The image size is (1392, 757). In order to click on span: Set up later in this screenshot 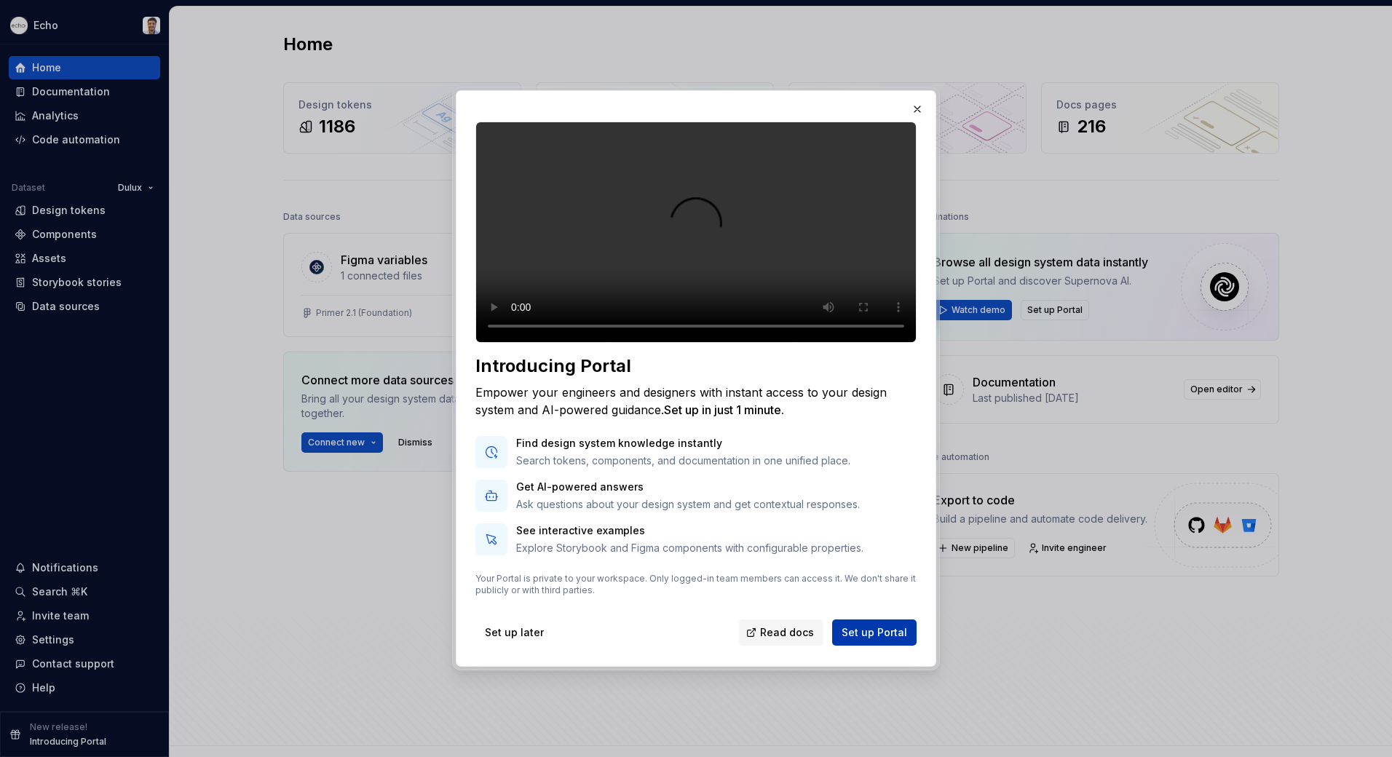, I will do `click(514, 633)`.